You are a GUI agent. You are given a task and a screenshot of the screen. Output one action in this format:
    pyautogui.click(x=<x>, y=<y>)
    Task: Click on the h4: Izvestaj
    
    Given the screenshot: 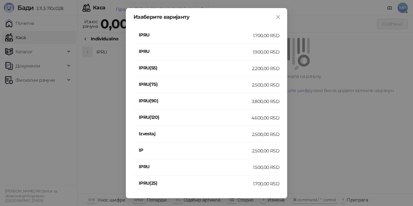 What is the action you would take?
    pyautogui.click(x=195, y=134)
    